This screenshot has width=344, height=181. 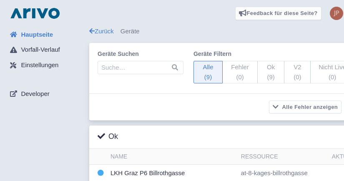 I want to click on a: Vorfall-Verlauf, so click(x=46, y=50).